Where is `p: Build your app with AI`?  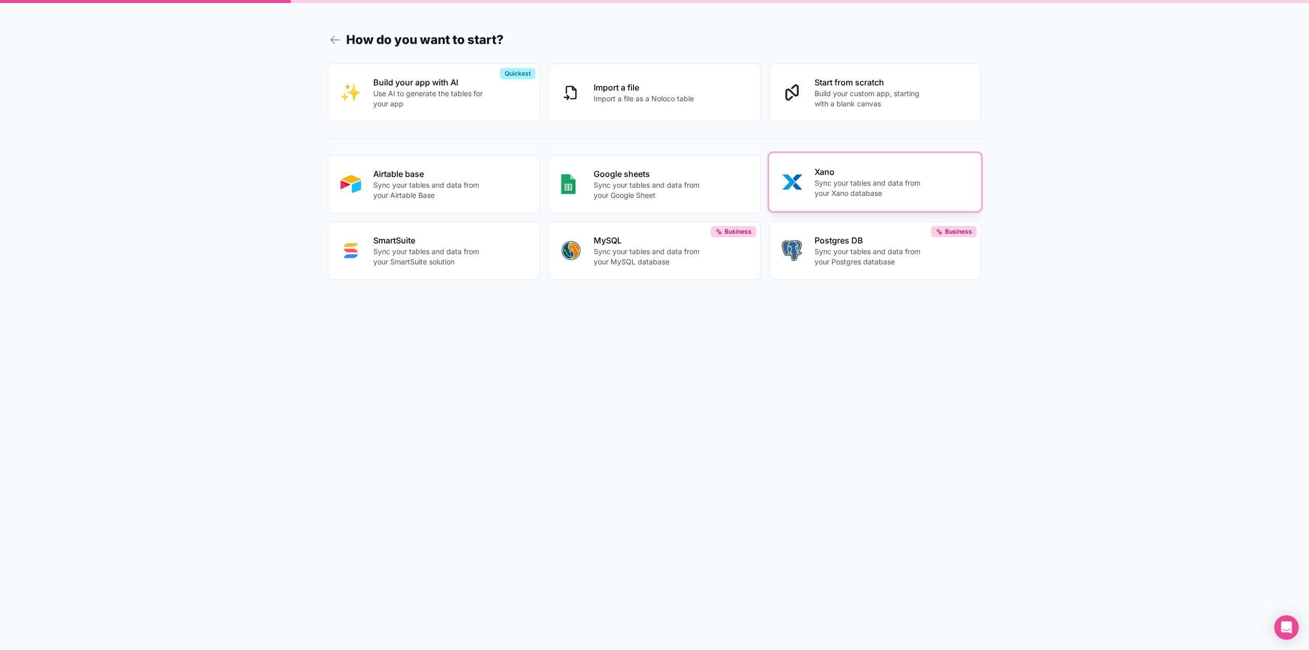 p: Build your app with AI is located at coordinates (430, 82).